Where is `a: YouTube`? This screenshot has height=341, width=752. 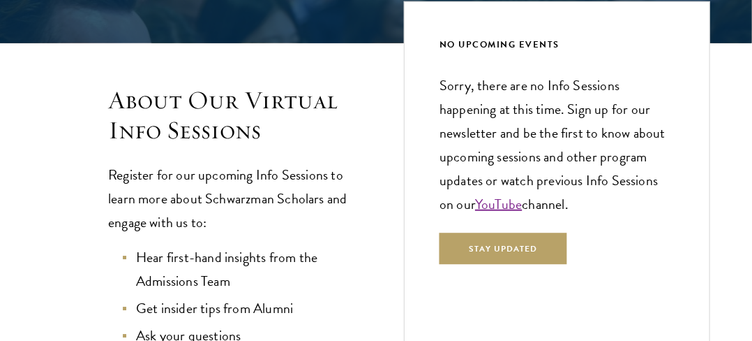 a: YouTube is located at coordinates (498, 204).